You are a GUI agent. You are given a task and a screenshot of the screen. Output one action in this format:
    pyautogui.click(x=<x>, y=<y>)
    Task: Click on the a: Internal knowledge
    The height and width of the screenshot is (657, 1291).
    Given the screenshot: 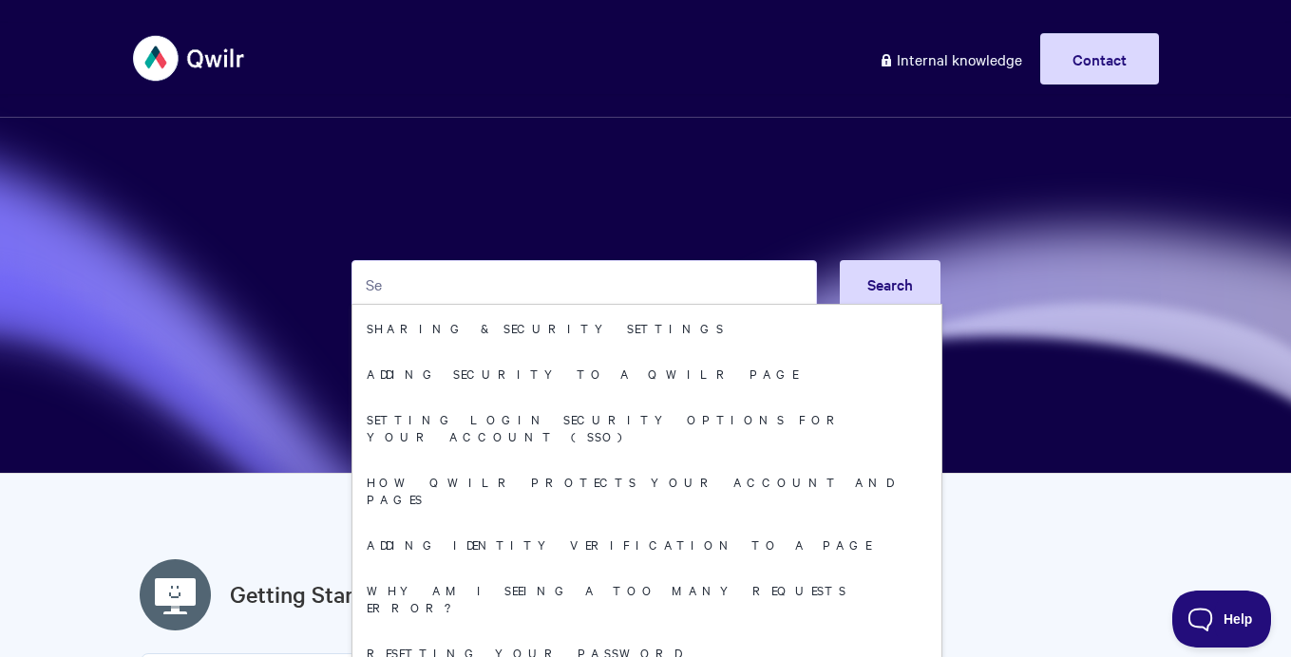 What is the action you would take?
    pyautogui.click(x=950, y=59)
    